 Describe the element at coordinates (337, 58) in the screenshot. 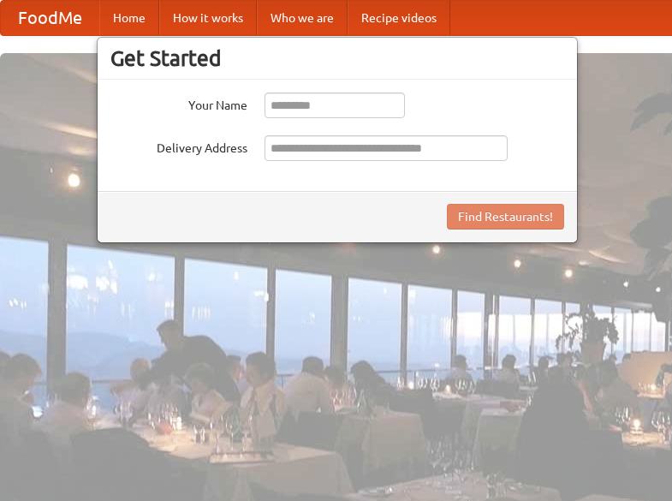

I see `h3: Get Started` at that location.